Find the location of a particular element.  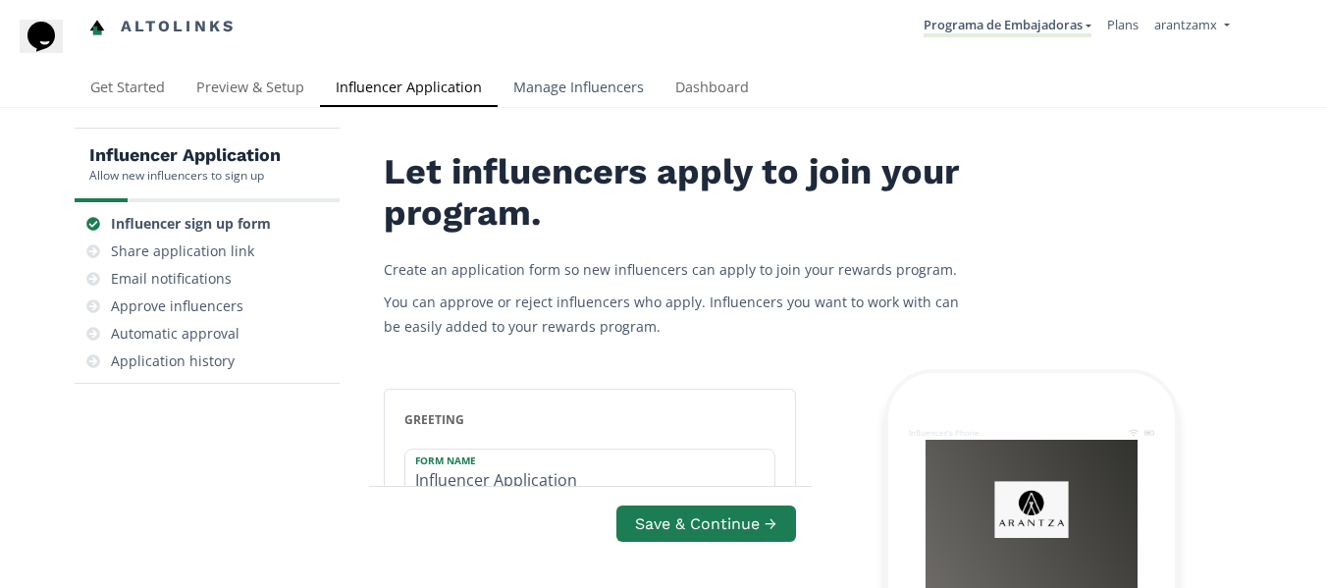

p: Create an application form so new influencers can apply to join your rewards program. is located at coordinates (678, 269).